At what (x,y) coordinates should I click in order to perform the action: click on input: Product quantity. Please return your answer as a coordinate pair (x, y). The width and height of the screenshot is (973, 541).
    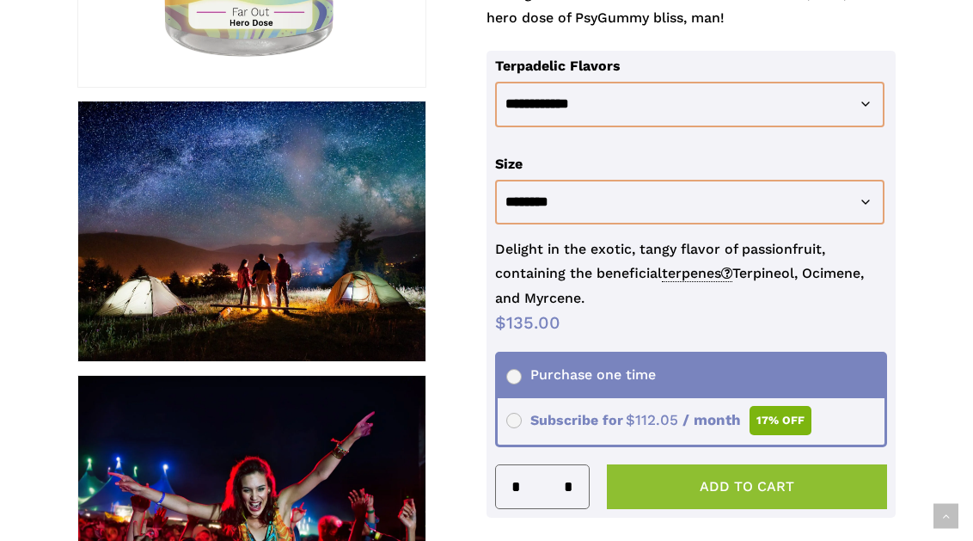
    Looking at the image, I should click on (542, 487).